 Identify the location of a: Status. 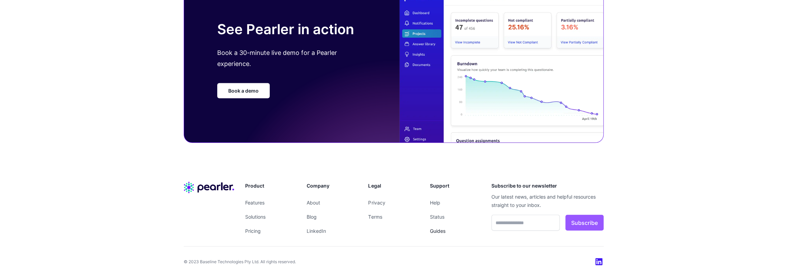
(437, 216).